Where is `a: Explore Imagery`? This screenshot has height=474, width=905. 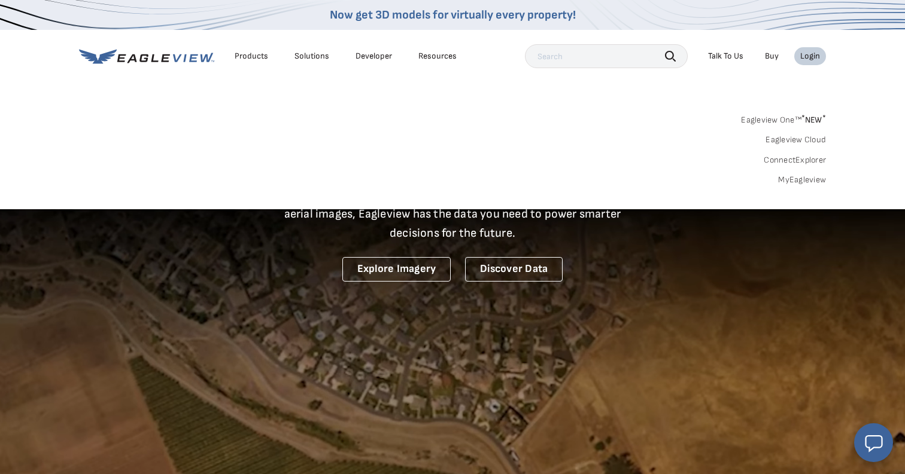 a: Explore Imagery is located at coordinates (397, 269).